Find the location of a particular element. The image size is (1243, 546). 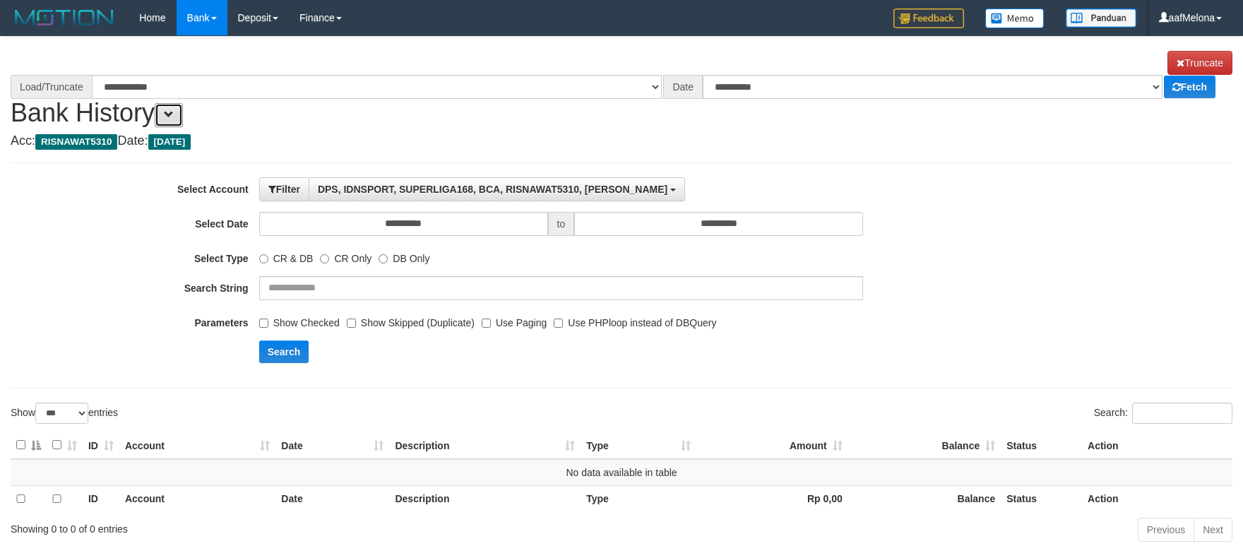

th: Rp 0,00 is located at coordinates (772, 498).